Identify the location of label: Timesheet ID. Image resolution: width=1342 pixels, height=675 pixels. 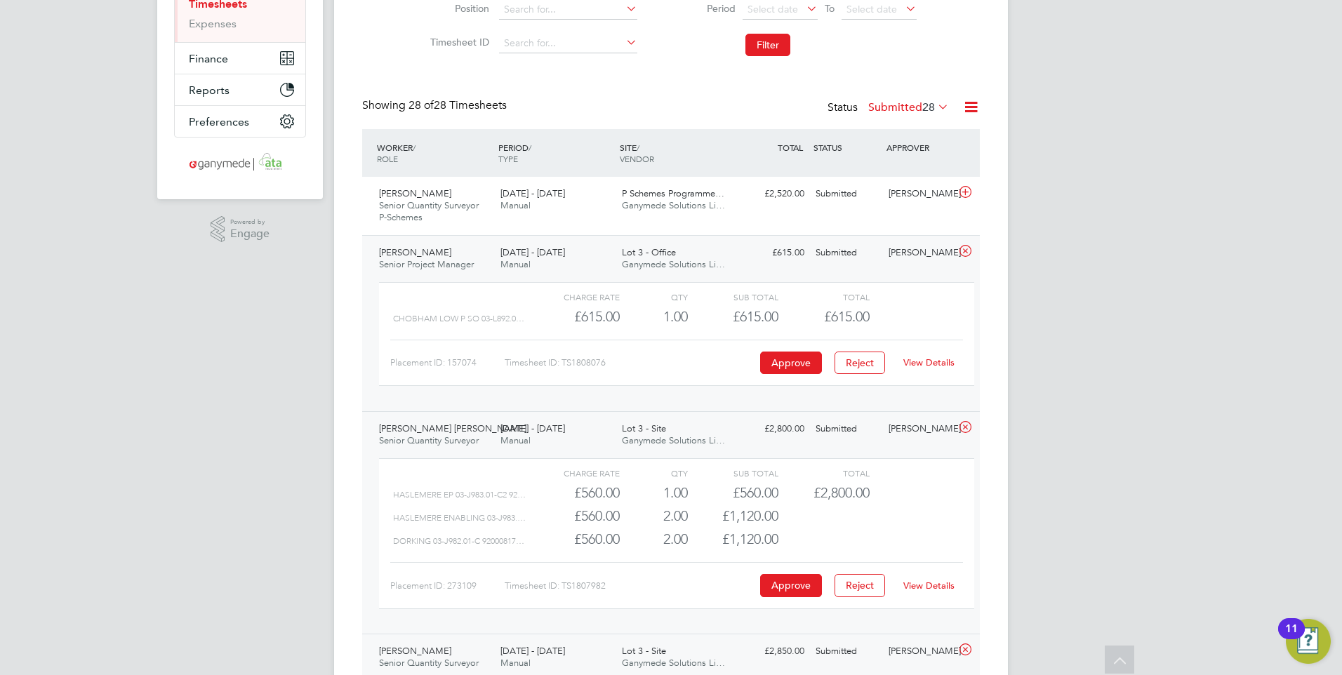
(458, 42).